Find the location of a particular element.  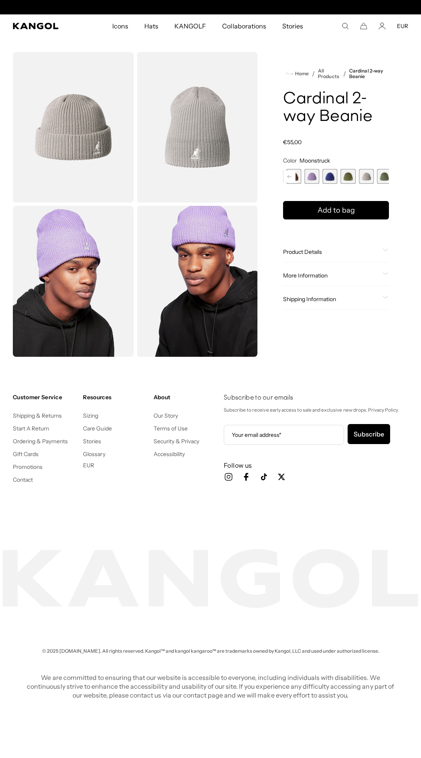

a: Kangol is located at coordinates (43, 26).